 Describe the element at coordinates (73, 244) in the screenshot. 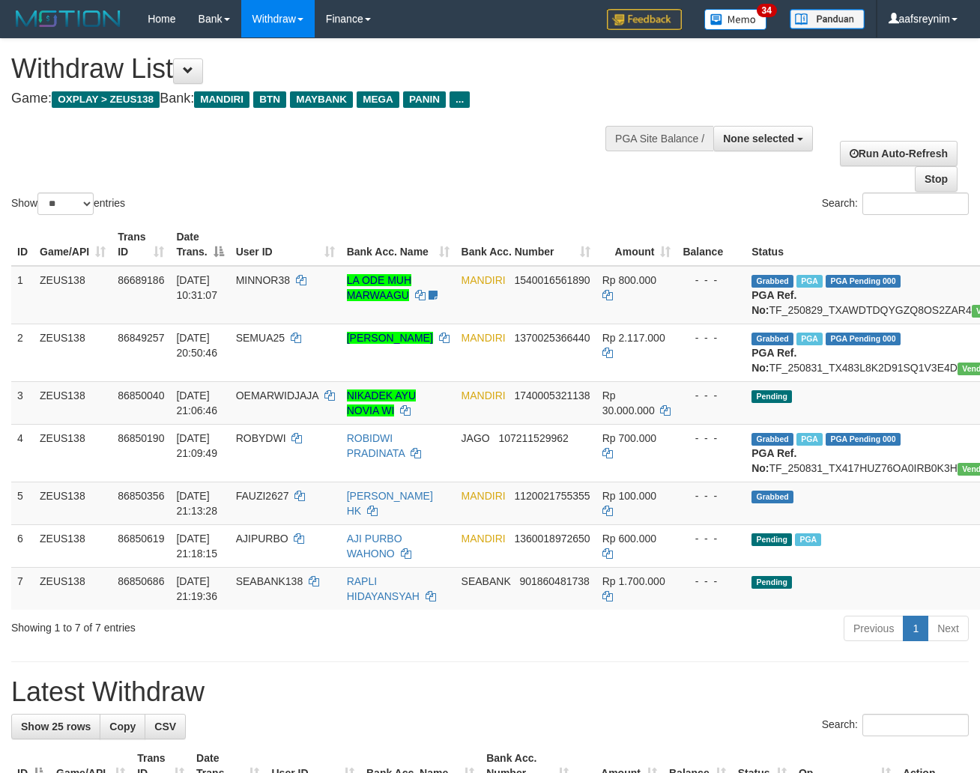

I see `th: Game/API: activate to sort column ascending` at that location.